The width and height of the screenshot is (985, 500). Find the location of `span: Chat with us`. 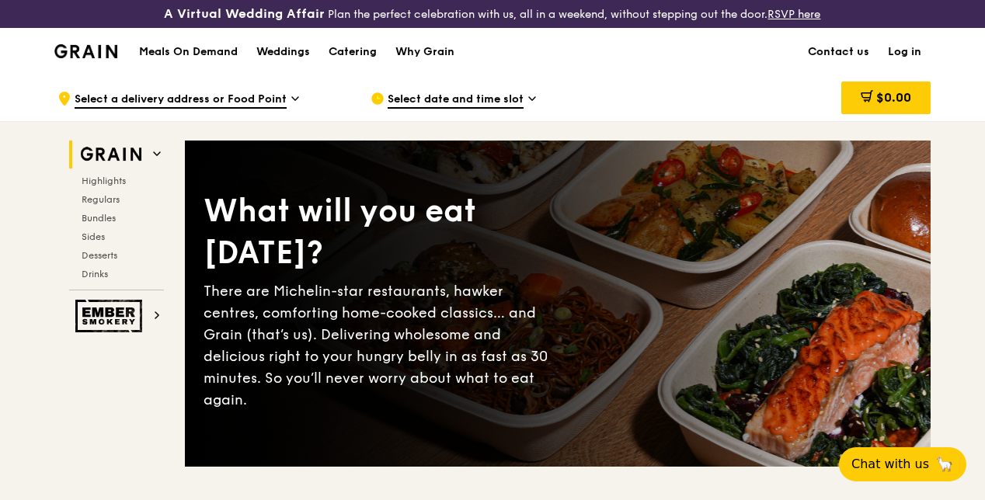

span: Chat with us is located at coordinates (890, 464).